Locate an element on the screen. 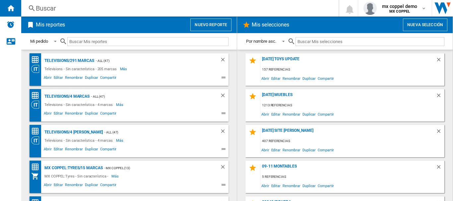  div: MX COPPEL:Tyres - Sin característica - is located at coordinates (77, 176).